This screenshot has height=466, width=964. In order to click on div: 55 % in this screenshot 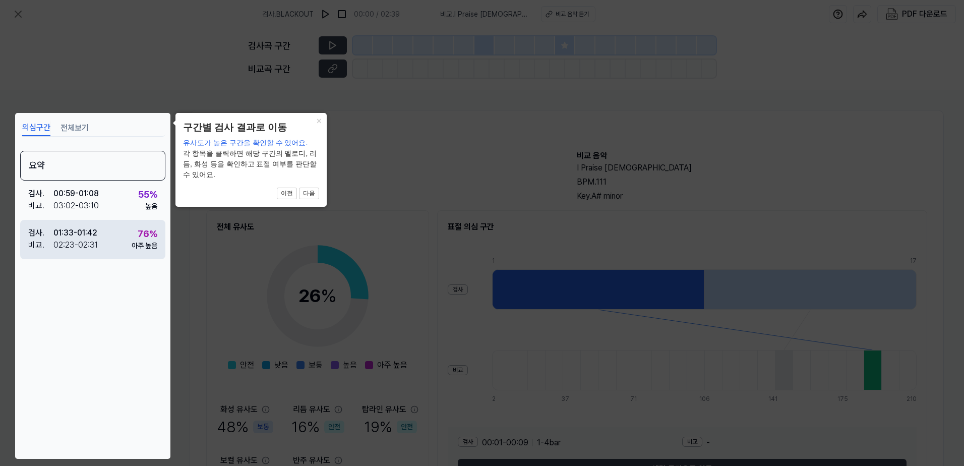, I will do `click(148, 194)`.